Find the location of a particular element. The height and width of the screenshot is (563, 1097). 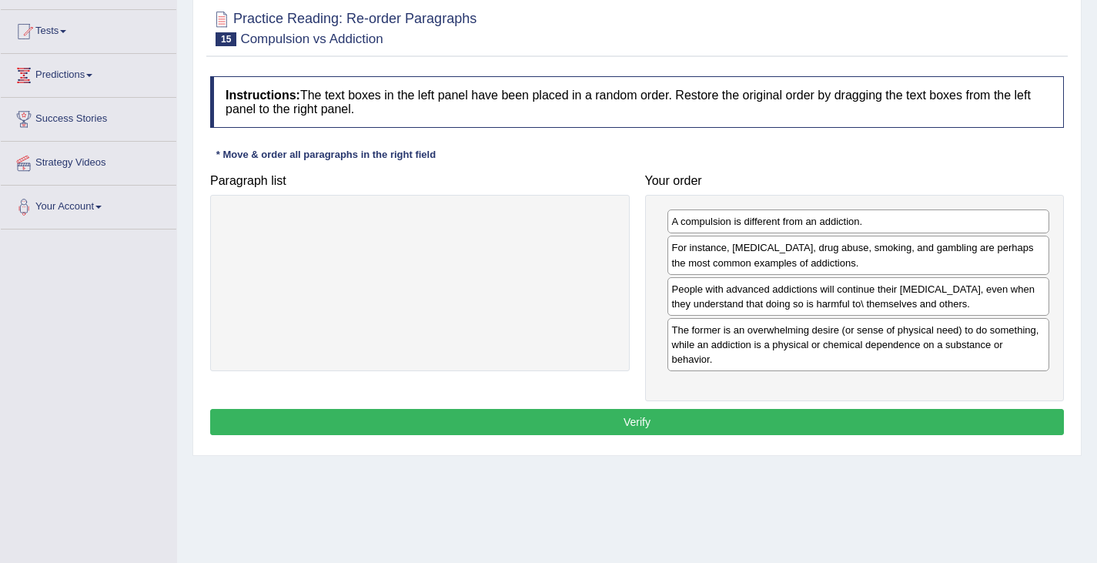

h4: Your order is located at coordinates (854, 181).